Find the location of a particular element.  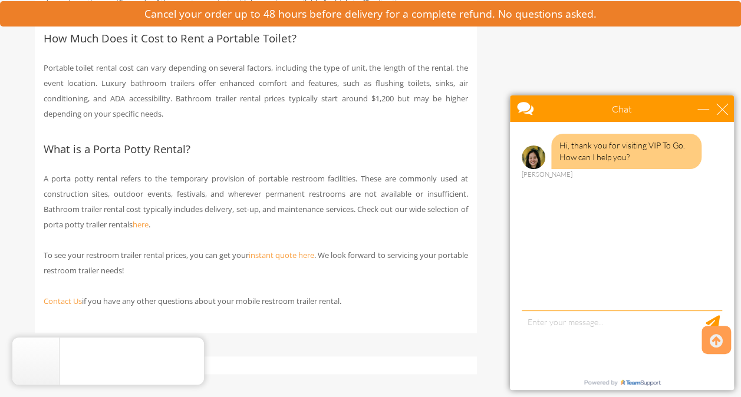

a: here is located at coordinates (140, 225).